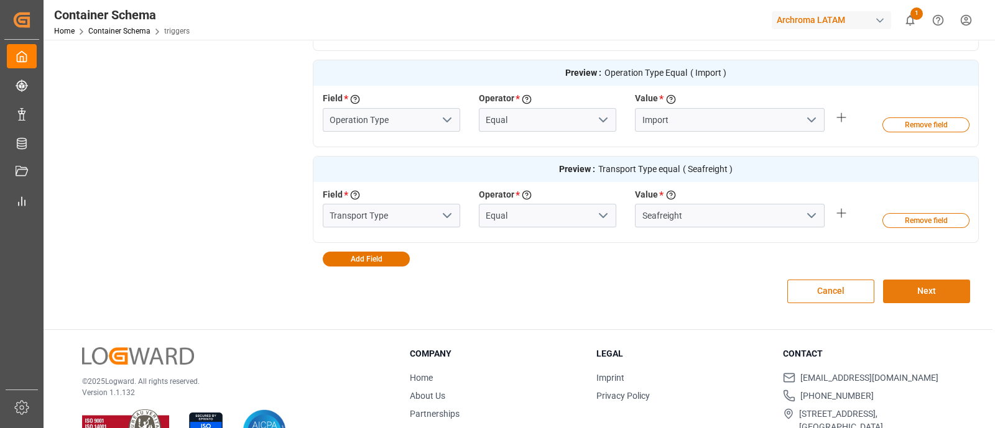 This screenshot has width=995, height=428. What do you see at coordinates (708, 169) in the screenshot?
I see `span: ( Seafreight )` at bounding box center [708, 169].